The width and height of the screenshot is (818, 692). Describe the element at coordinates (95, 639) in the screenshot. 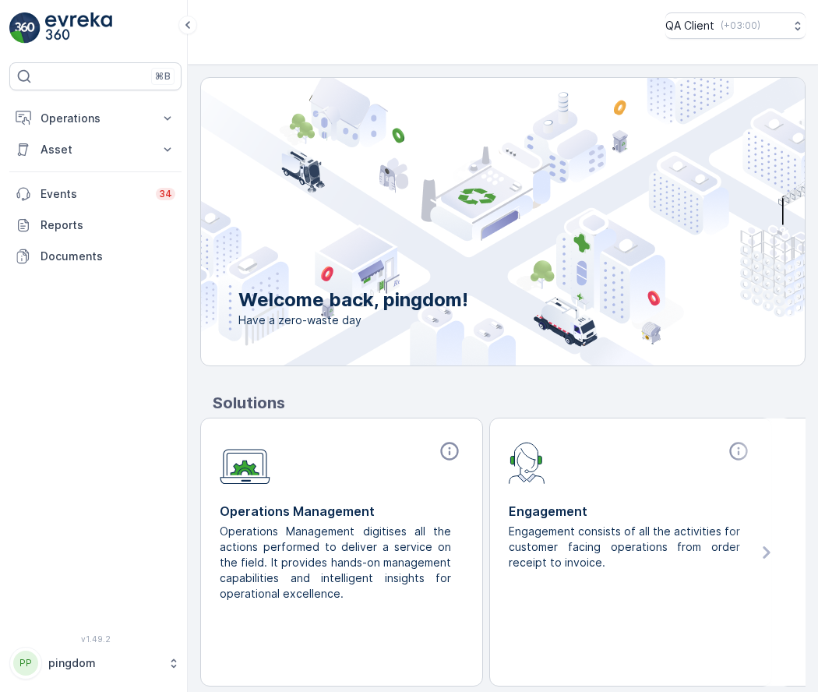

I see `span: v 1.49.2` at that location.